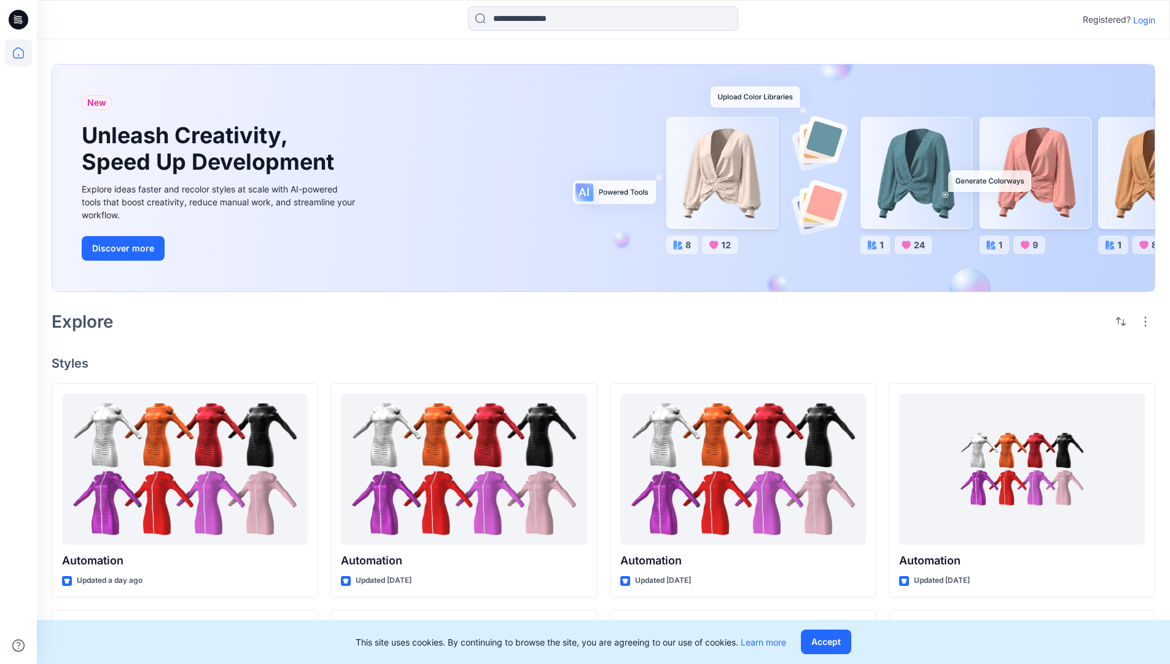  Describe the element at coordinates (211, 149) in the screenshot. I see `h1: Unleash Creativity, Speed Up Development` at that location.